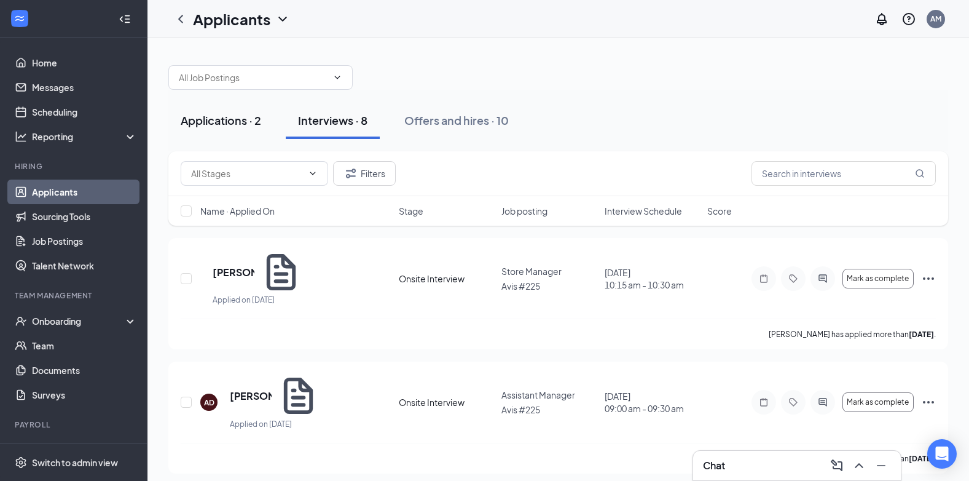 This screenshot has width=969, height=481. I want to click on a: Job Postings, so click(84, 241).